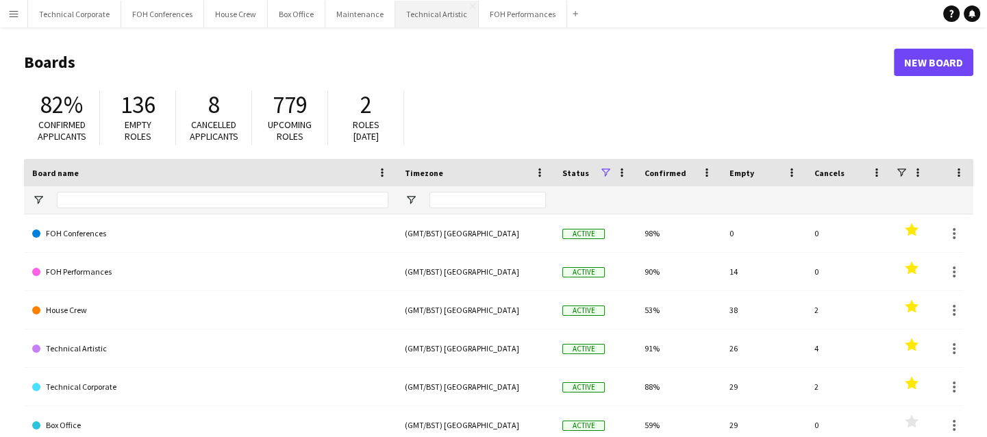 The height and width of the screenshot is (437, 987). Describe the element at coordinates (297, 14) in the screenshot. I see `button: Box Office` at that location.